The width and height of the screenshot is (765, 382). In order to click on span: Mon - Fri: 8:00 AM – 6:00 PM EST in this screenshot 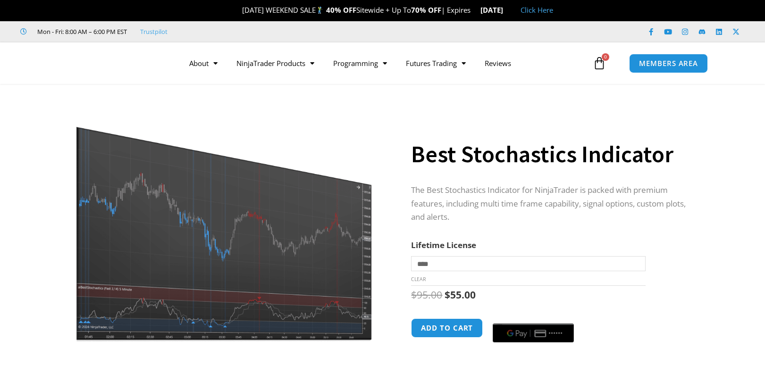, I will do `click(81, 32)`.